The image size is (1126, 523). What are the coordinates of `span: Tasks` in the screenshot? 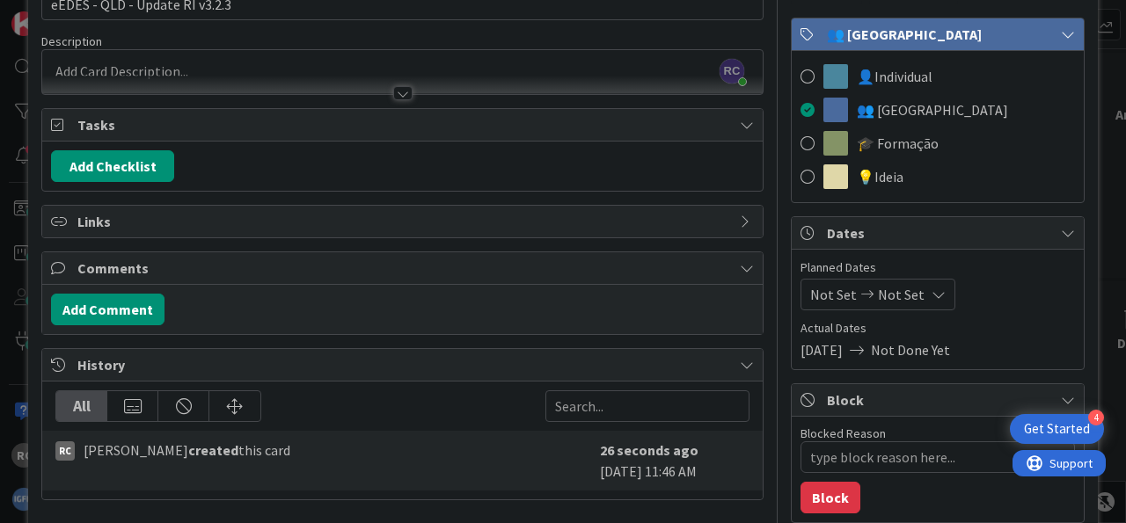 It's located at (404, 125).